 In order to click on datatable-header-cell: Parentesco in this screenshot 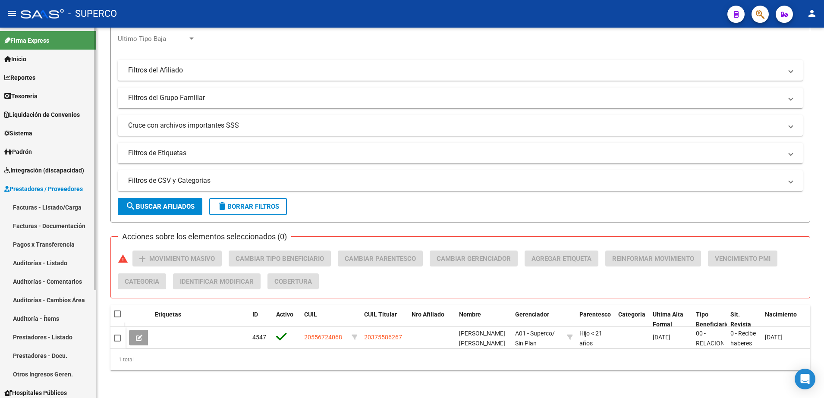, I will do `click(596, 320)`.